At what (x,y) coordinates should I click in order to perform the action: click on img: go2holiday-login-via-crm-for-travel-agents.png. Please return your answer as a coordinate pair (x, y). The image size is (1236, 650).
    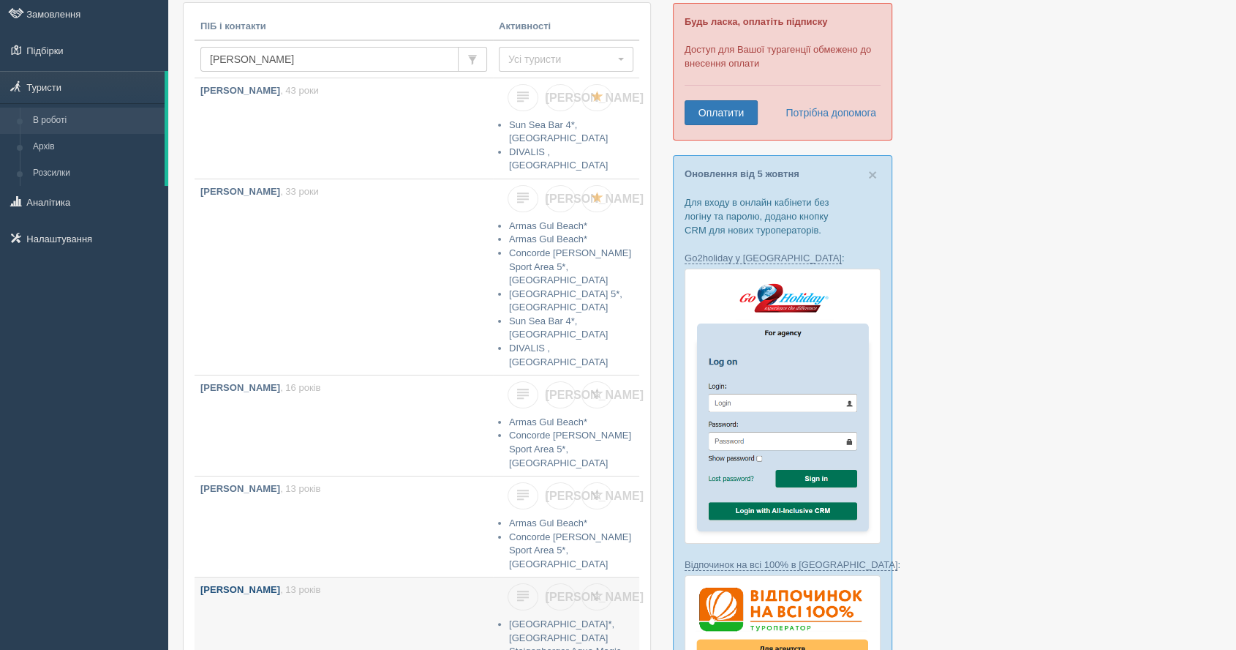
    Looking at the image, I should click on (783, 405).